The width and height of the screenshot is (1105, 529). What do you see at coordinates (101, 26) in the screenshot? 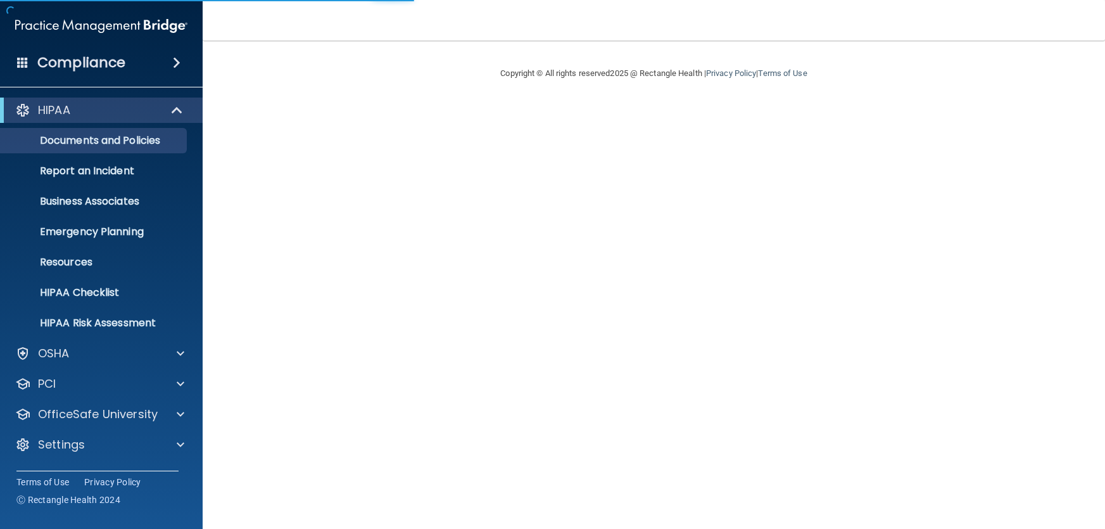
I see `img: PMB logo` at bounding box center [101, 26].